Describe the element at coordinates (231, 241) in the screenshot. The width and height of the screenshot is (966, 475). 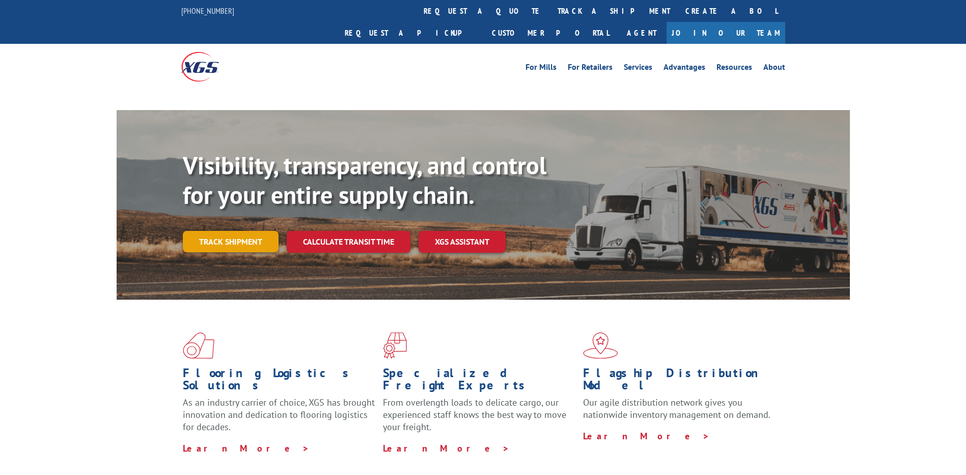
I see `a: Track shipment` at that location.